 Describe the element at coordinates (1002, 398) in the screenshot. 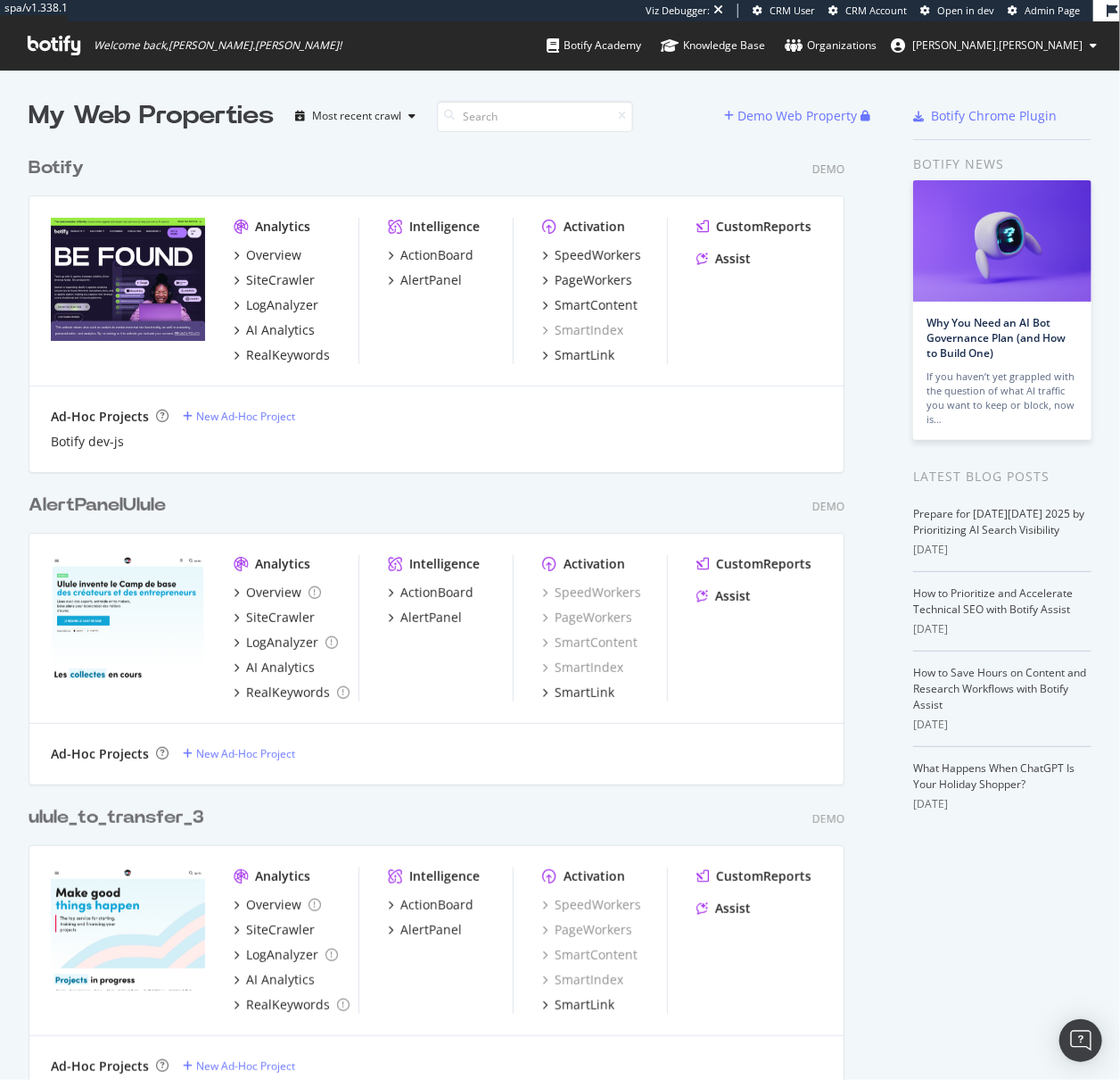

I see `div: If you haven’t yet grappled with the question of what AI traffic you want to keep or block, now is…` at that location.